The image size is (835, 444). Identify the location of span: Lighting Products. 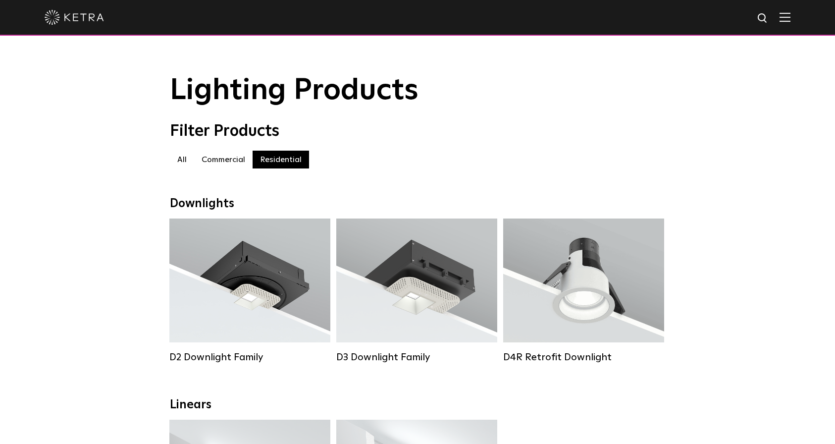
(294, 91).